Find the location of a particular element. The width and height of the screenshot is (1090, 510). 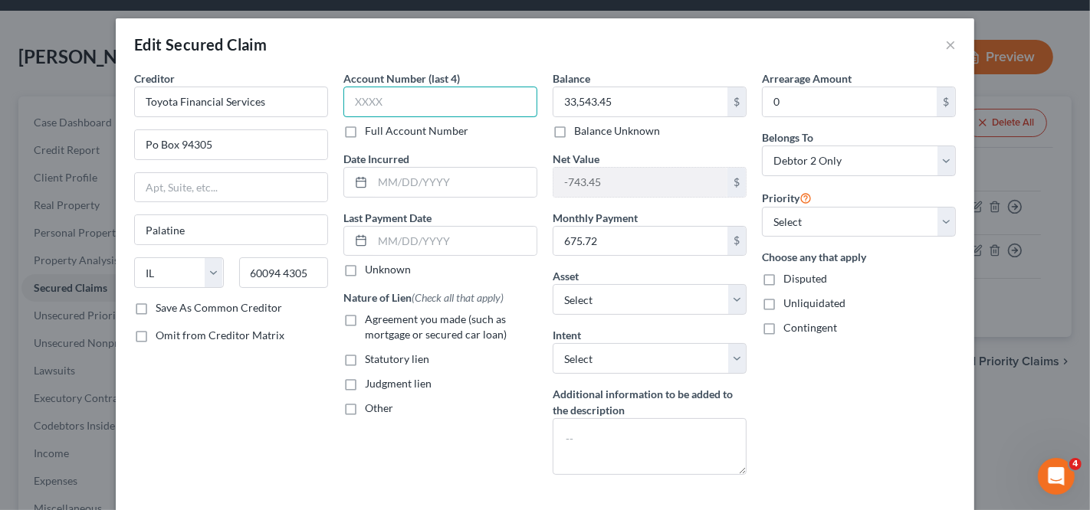

span: Contingent is located at coordinates (810, 327).